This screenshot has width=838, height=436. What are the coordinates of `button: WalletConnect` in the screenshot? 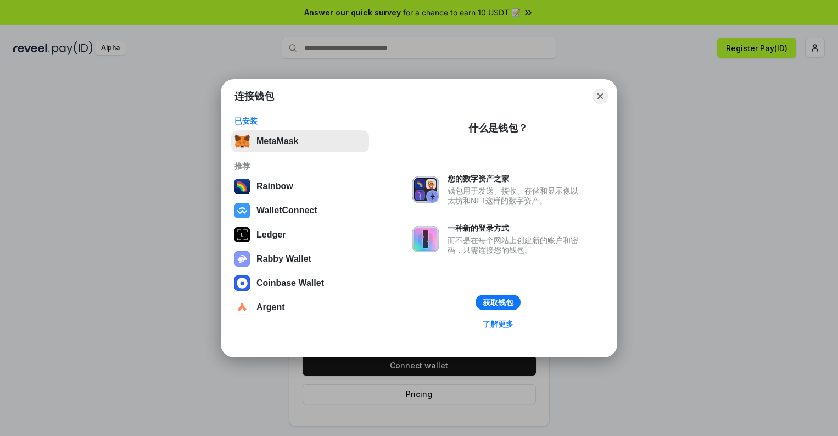 It's located at (300, 210).